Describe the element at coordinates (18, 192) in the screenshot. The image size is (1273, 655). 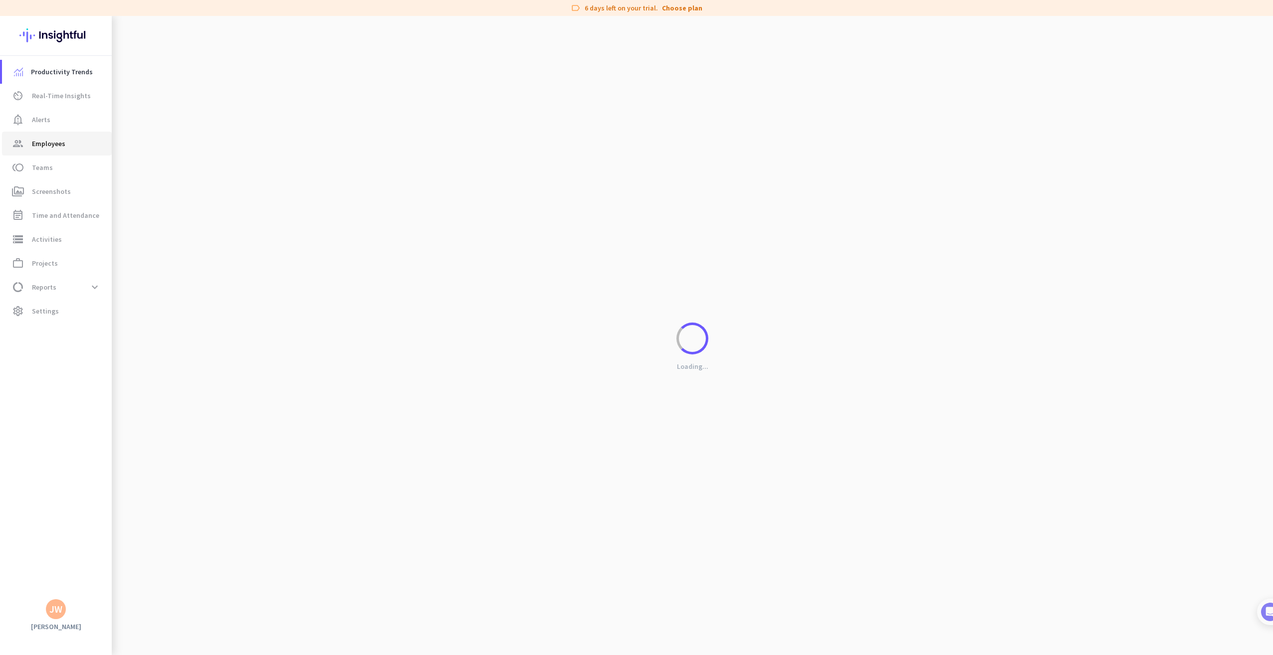
I see `i: perm_media` at that location.